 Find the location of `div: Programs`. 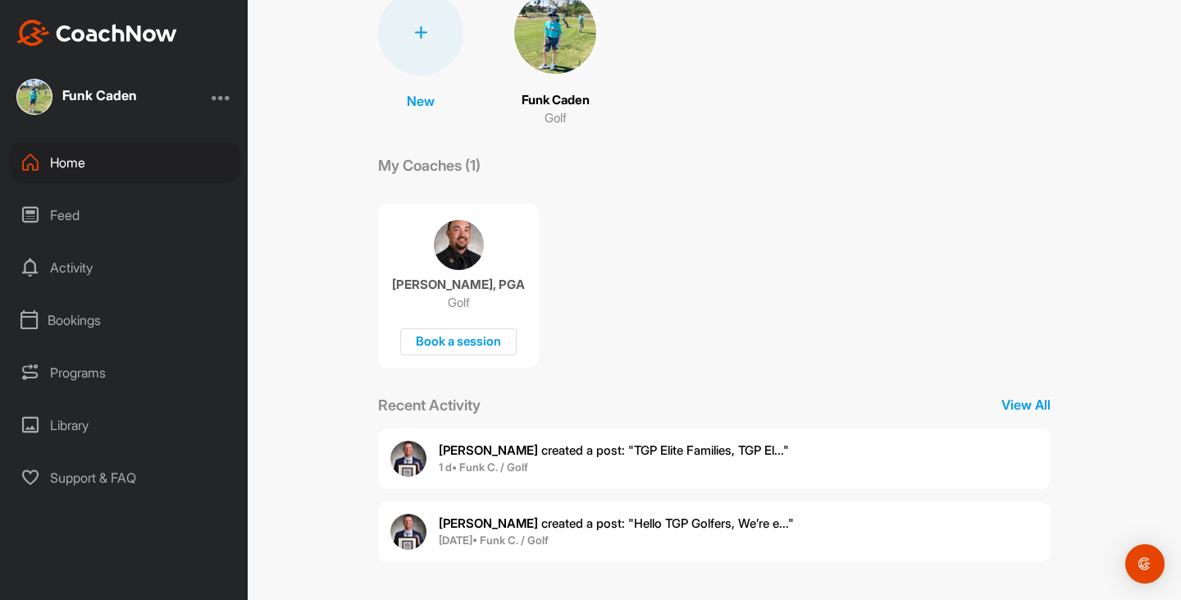

div: Programs is located at coordinates (125, 372).